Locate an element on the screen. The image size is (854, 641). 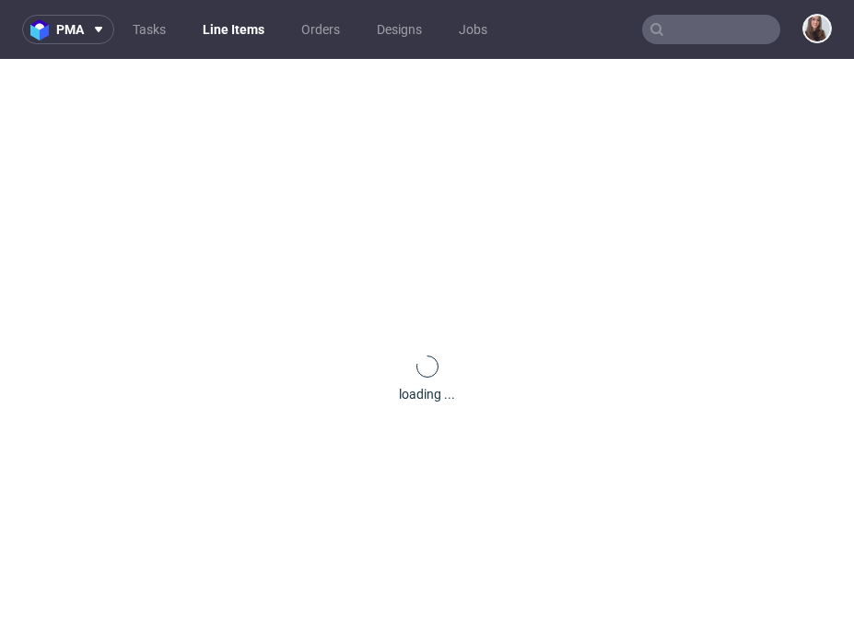
div: loading ... is located at coordinates (426, 394).